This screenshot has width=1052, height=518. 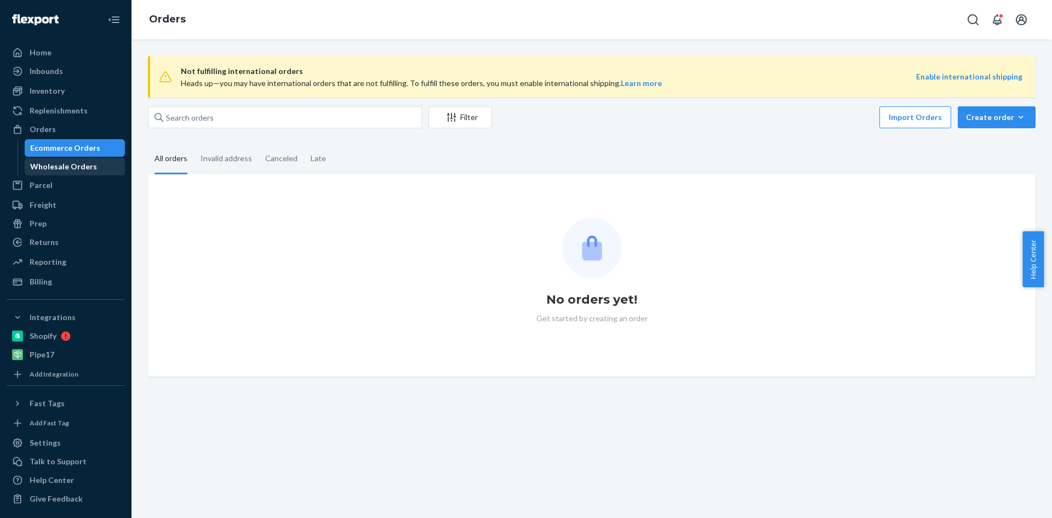 I want to click on div: Give Feedback, so click(x=56, y=498).